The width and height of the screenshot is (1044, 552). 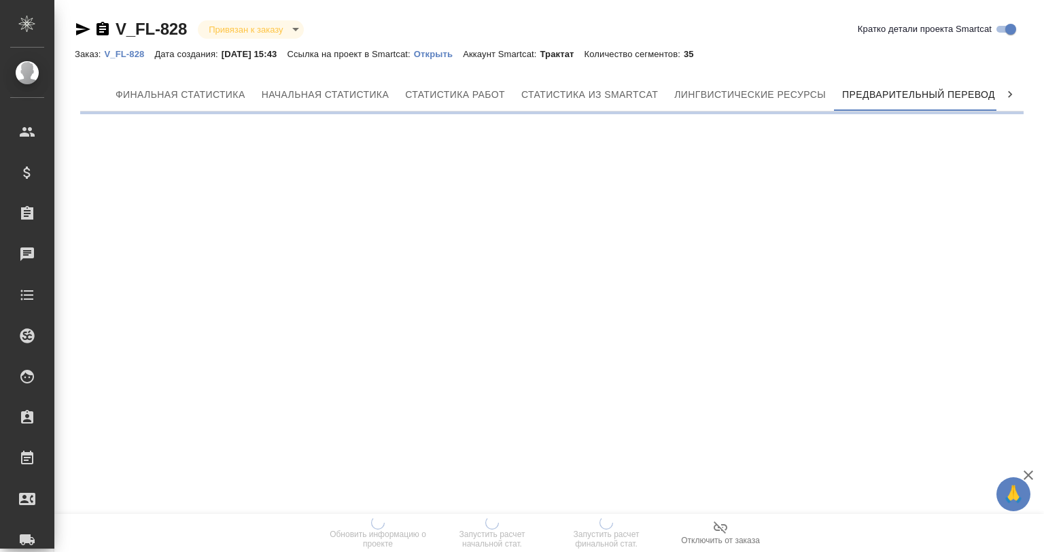 I want to click on div: Привязан к заказу, so click(x=250, y=29).